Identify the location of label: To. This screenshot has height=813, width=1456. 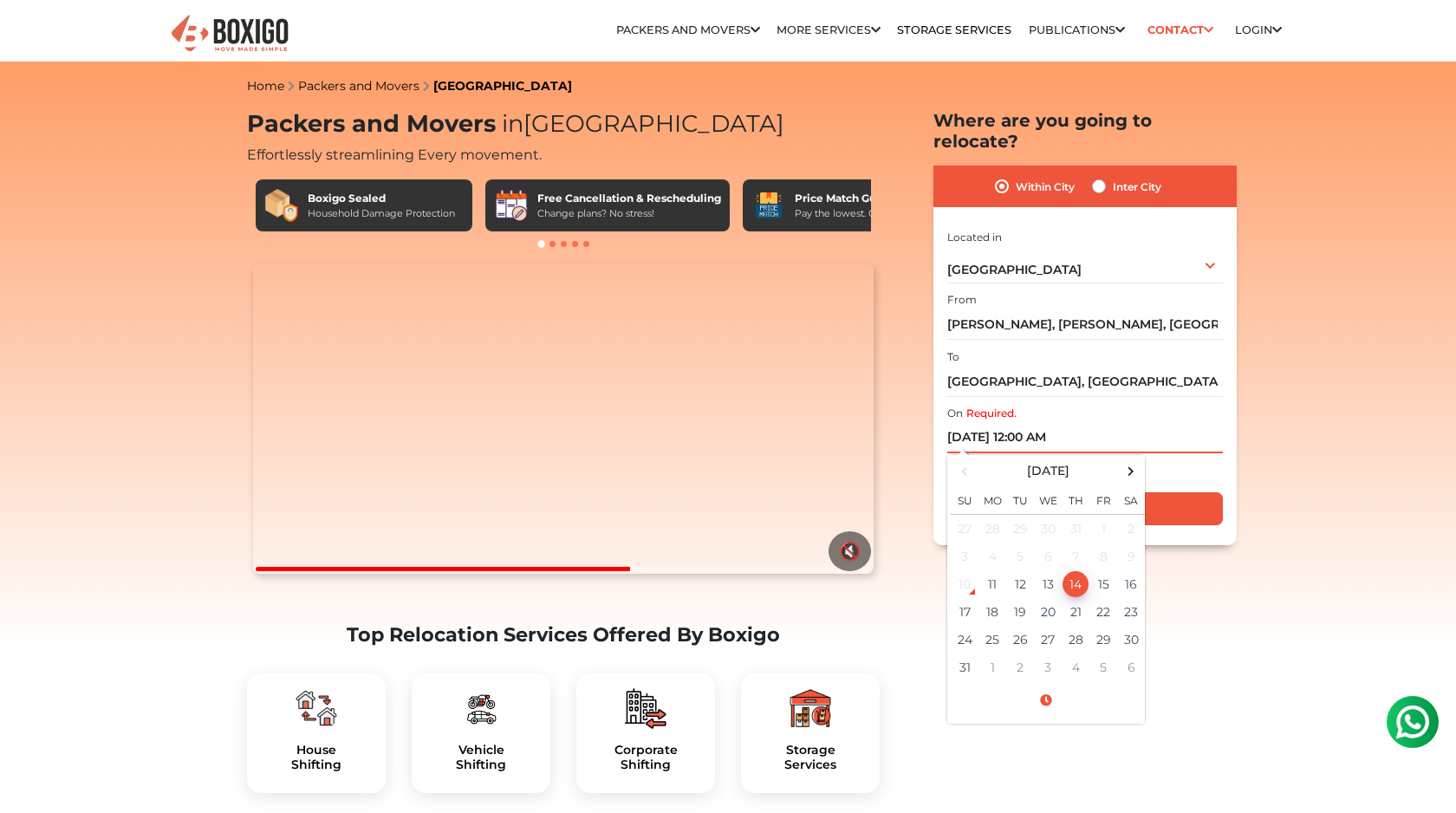
(953, 358).